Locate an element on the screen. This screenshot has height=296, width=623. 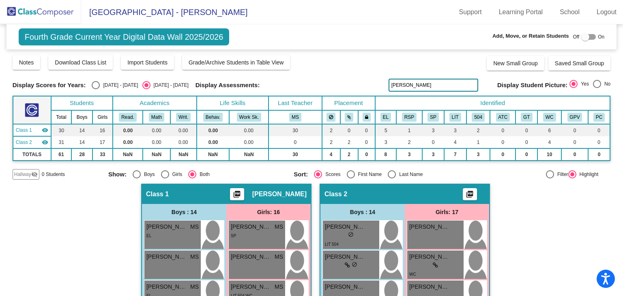
td: 28 is located at coordinates (82, 154).